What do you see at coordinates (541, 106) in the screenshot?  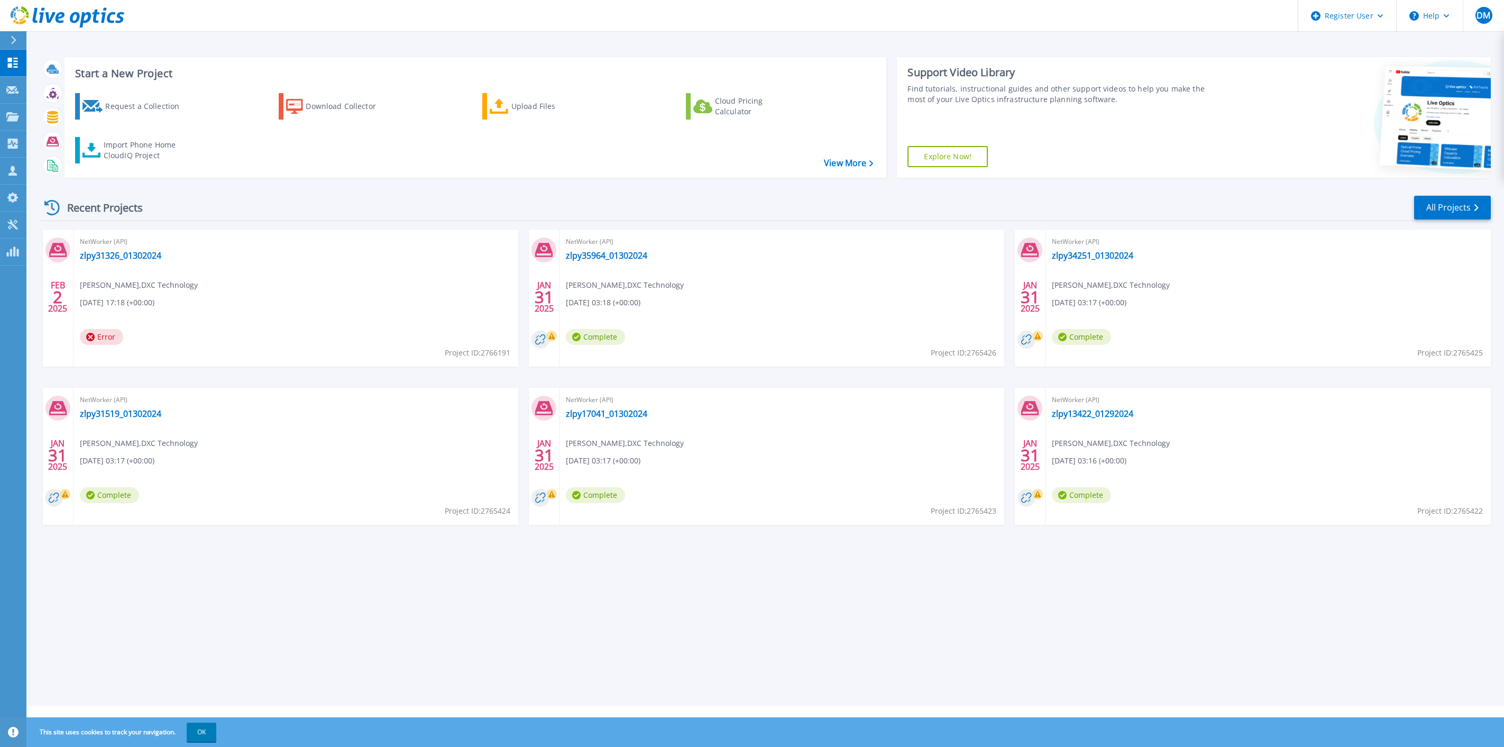 I see `a: Upload Files` at bounding box center [541, 106].